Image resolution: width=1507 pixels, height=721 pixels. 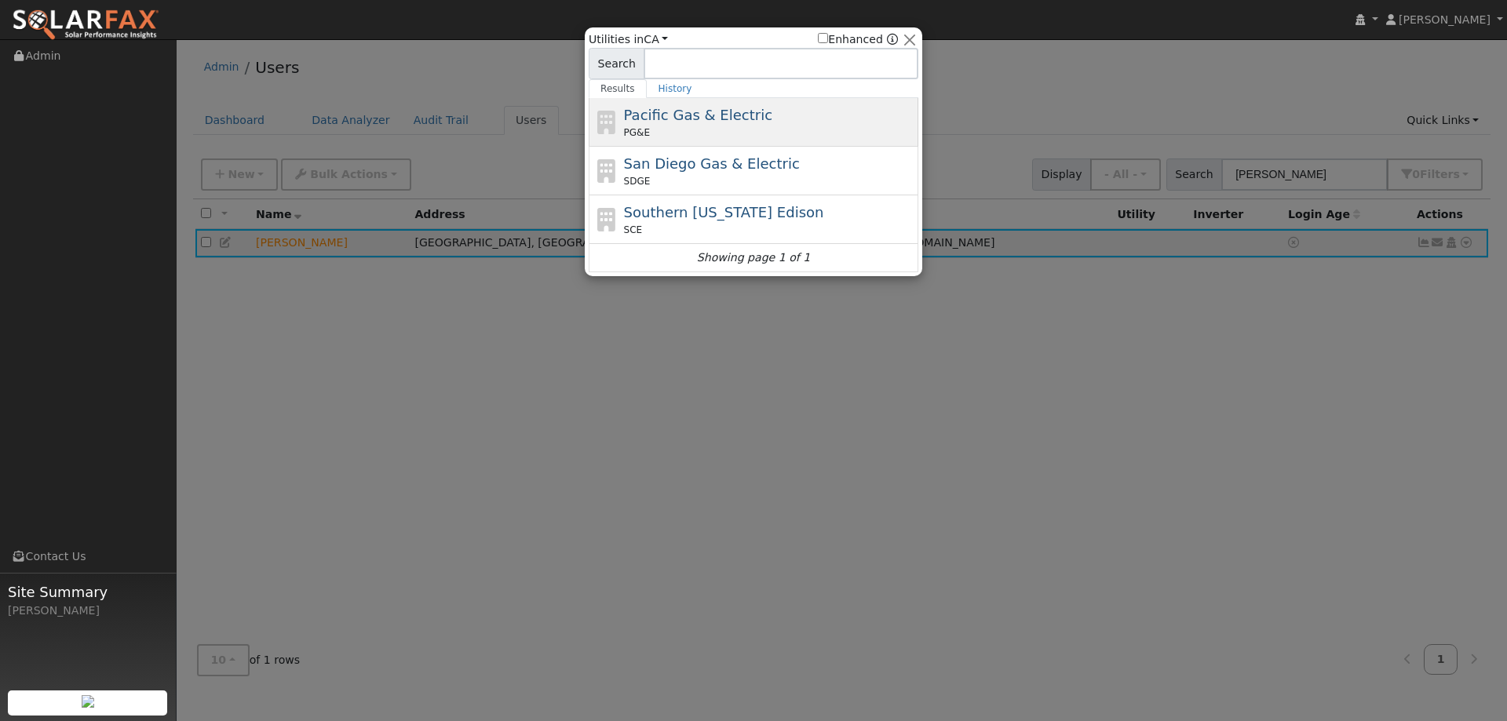 What do you see at coordinates (675, 89) in the screenshot?
I see `a: History` at bounding box center [675, 89].